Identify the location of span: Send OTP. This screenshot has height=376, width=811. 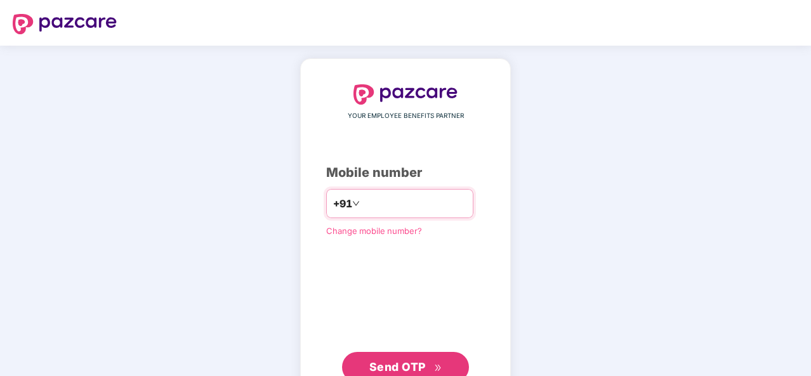
(397, 367).